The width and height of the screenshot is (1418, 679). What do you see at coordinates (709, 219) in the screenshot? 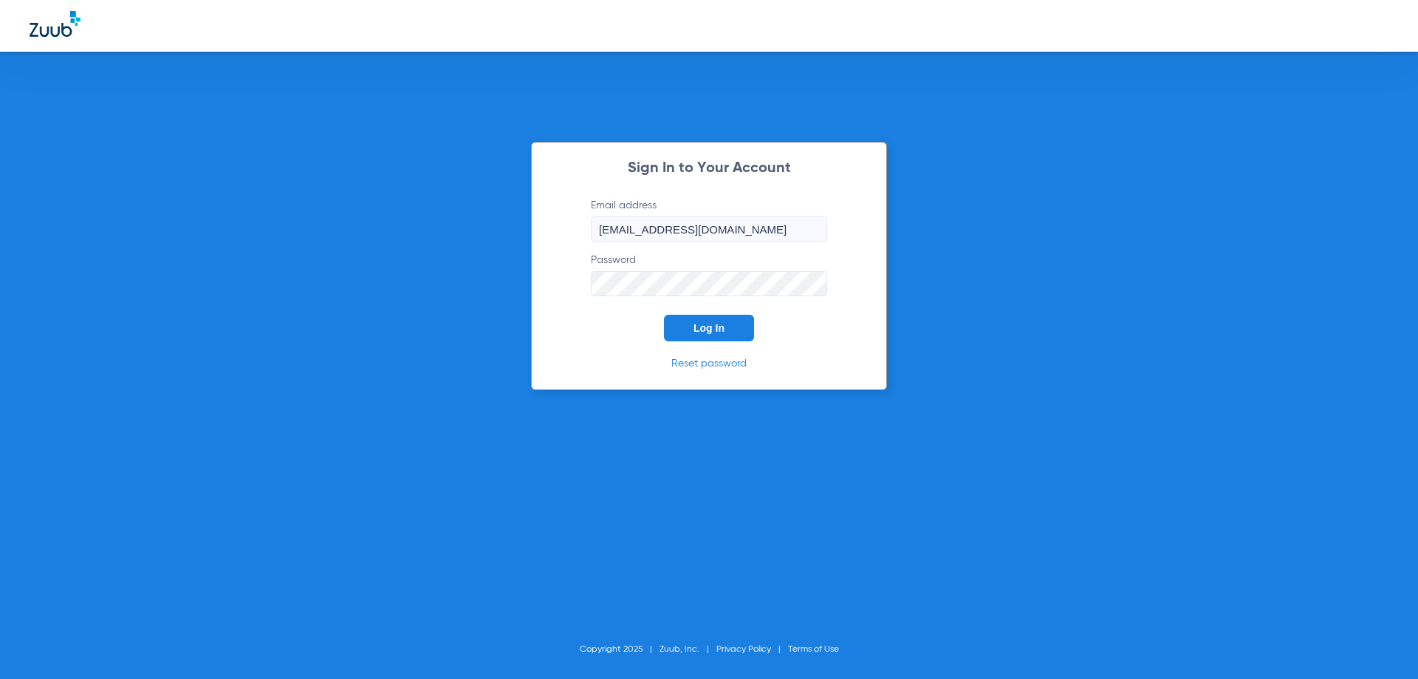
I see `label: Email address` at bounding box center [709, 219].